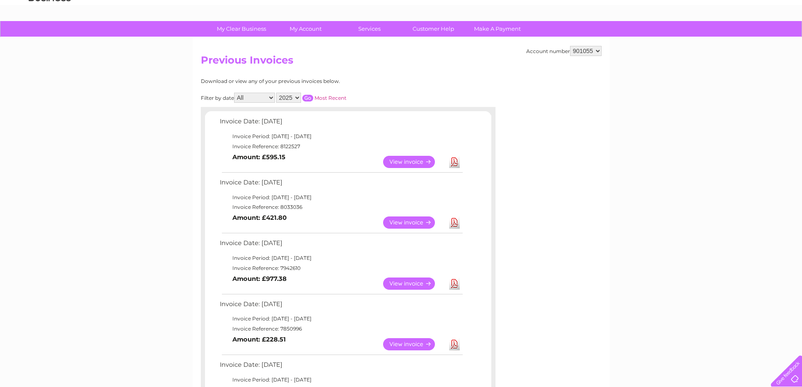 This screenshot has width=802, height=387. What do you see at coordinates (259, 279) in the screenshot?
I see `b: Amount: £977.38` at bounding box center [259, 279].